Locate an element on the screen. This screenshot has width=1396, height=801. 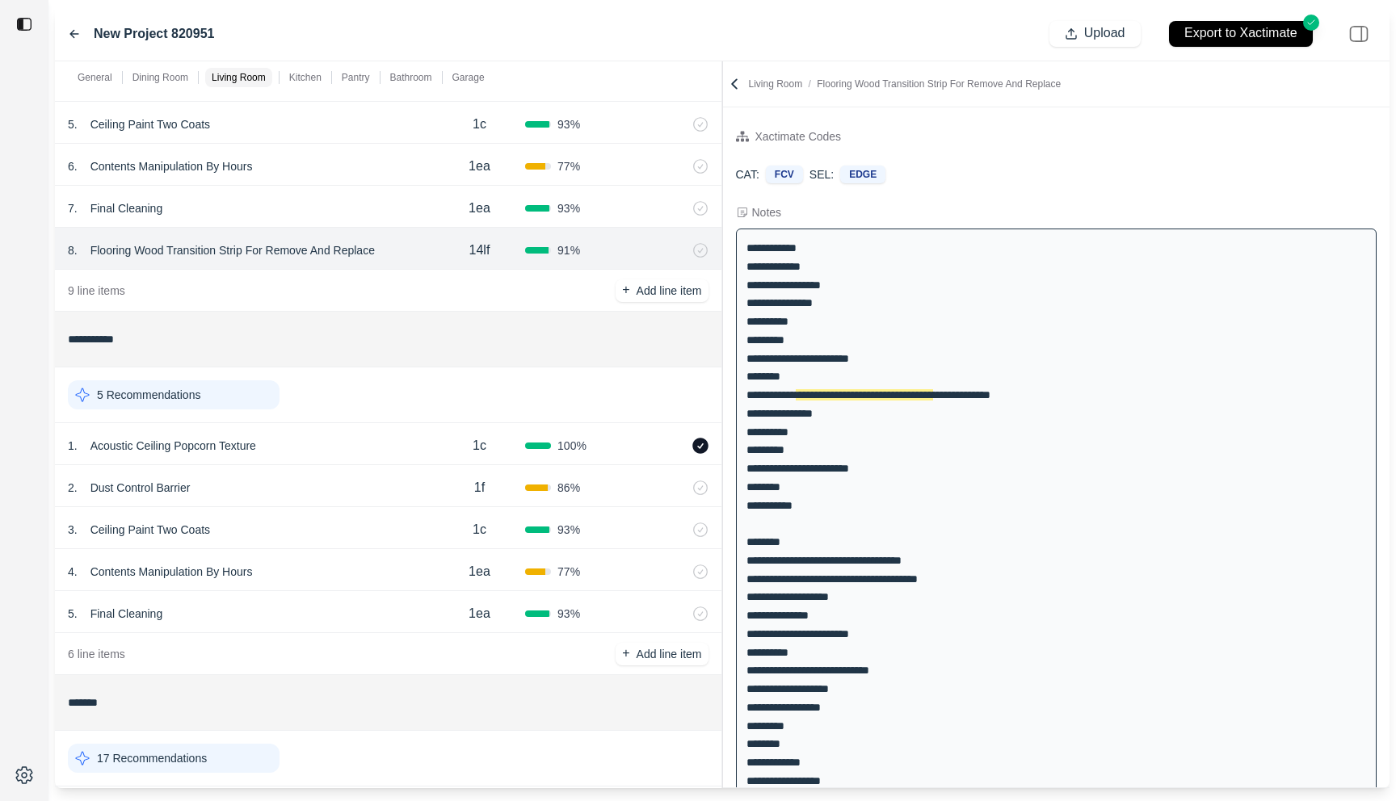
div: Notes is located at coordinates (766, 212).